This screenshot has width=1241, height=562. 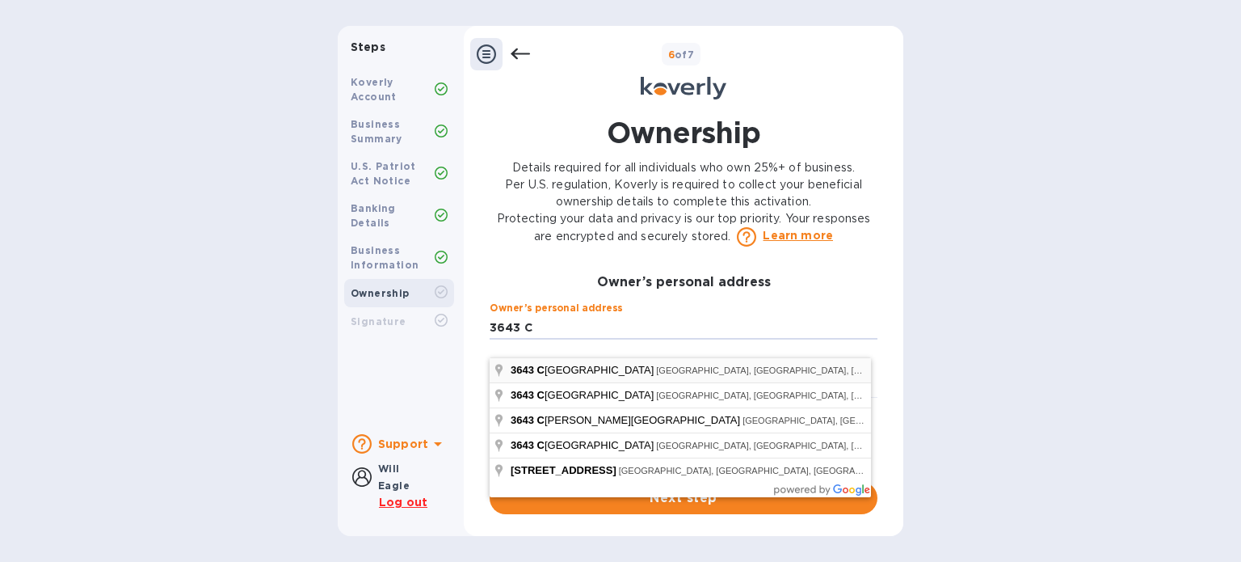 I want to click on p: Details required for all individuals who own 25%+ of business. Per U.S. regulation, Koverly is re..., so click(x=684, y=203).